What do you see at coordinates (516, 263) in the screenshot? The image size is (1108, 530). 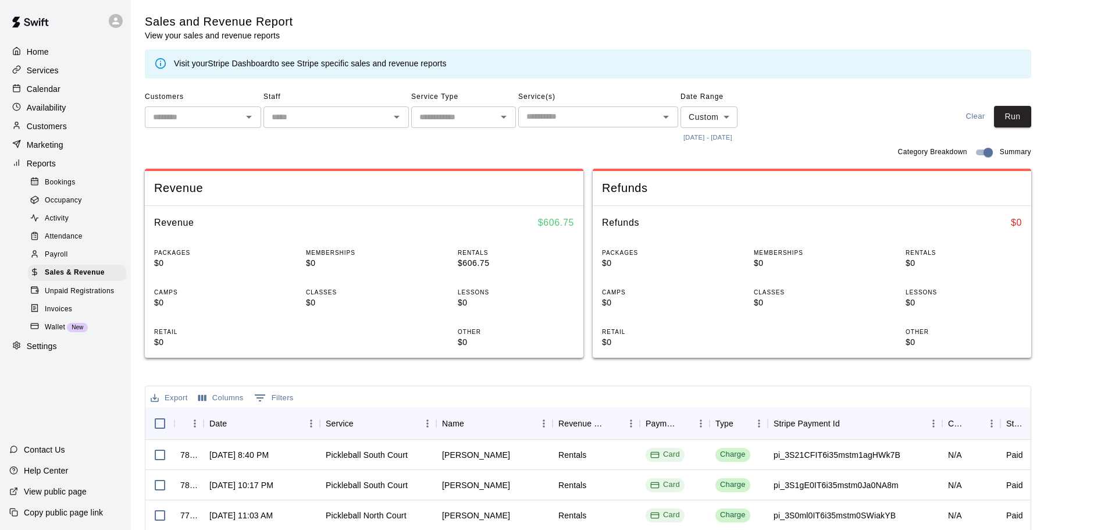 I see `p: $606.75` at bounding box center [516, 263].